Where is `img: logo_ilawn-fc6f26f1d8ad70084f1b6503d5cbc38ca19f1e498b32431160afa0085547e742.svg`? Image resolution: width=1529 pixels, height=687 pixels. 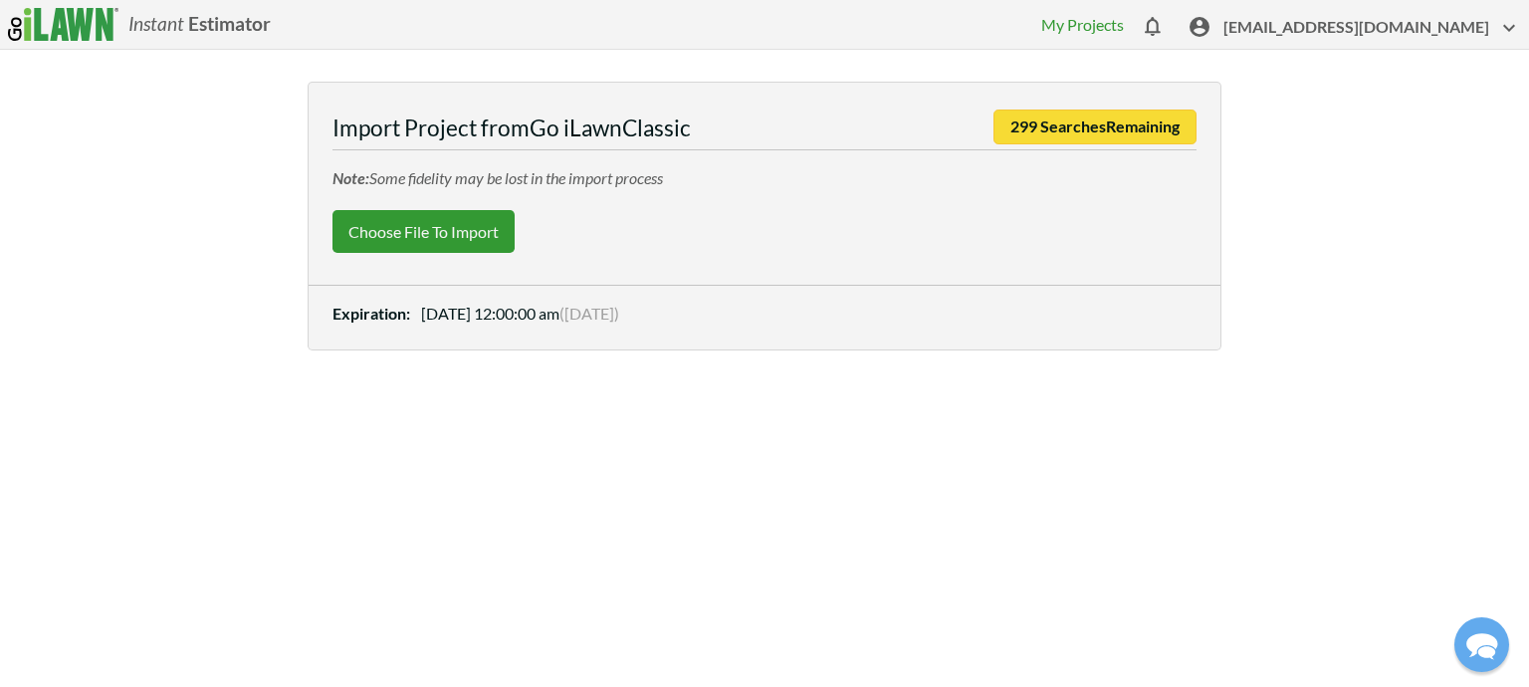 img: logo_ilawn-fc6f26f1d8ad70084f1b6503d5cbc38ca19f1e498b32431160afa0085547e742.svg is located at coordinates (63, 24).